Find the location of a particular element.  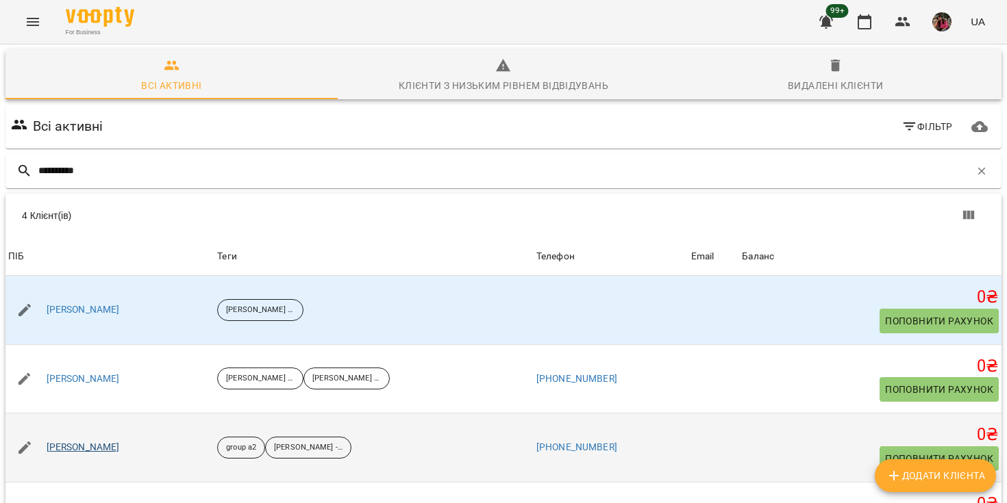

button: Додати клієнта is located at coordinates (935, 476).